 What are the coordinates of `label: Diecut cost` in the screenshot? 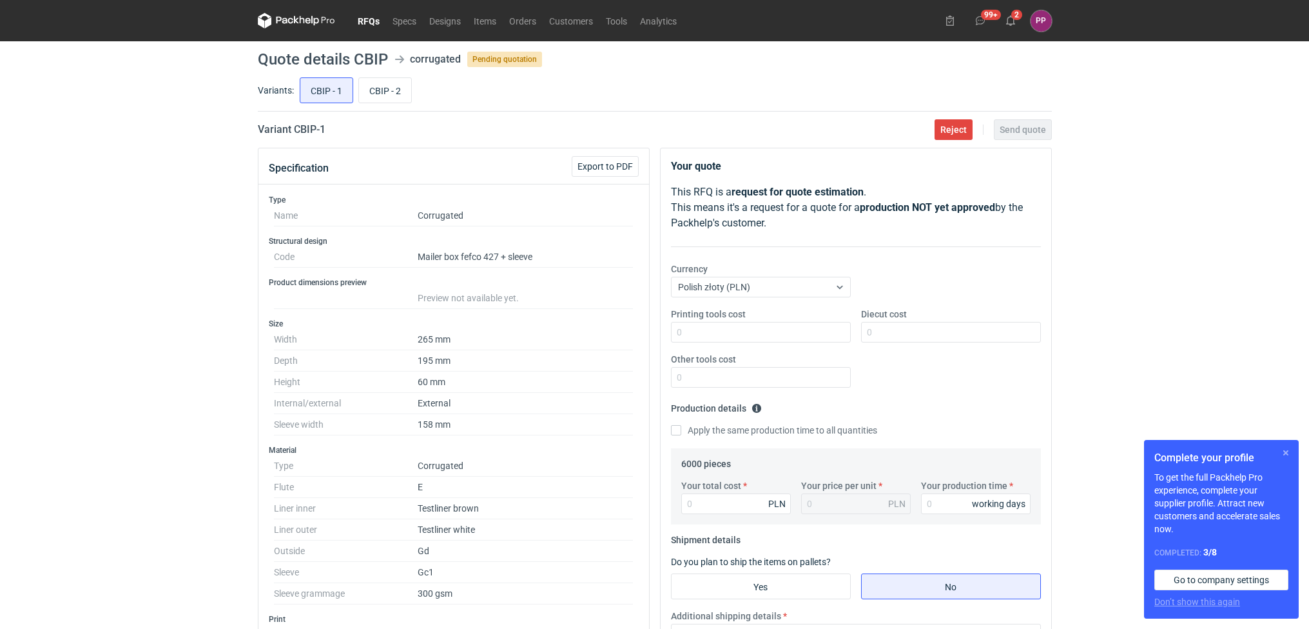 It's located at (884, 314).